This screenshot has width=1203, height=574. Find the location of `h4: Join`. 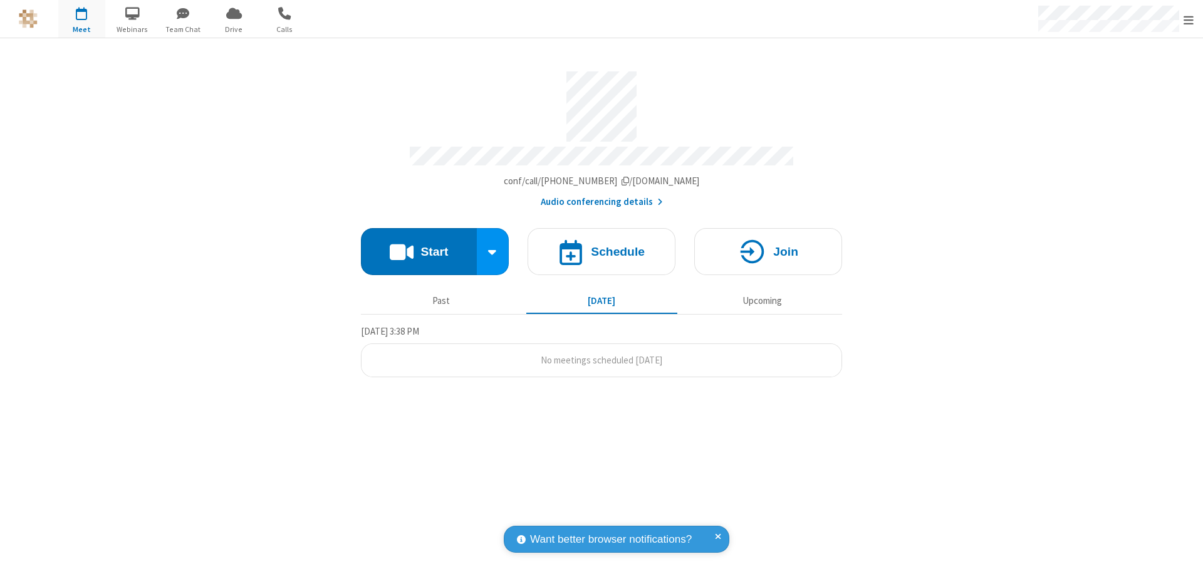

h4: Join is located at coordinates (785, 251).